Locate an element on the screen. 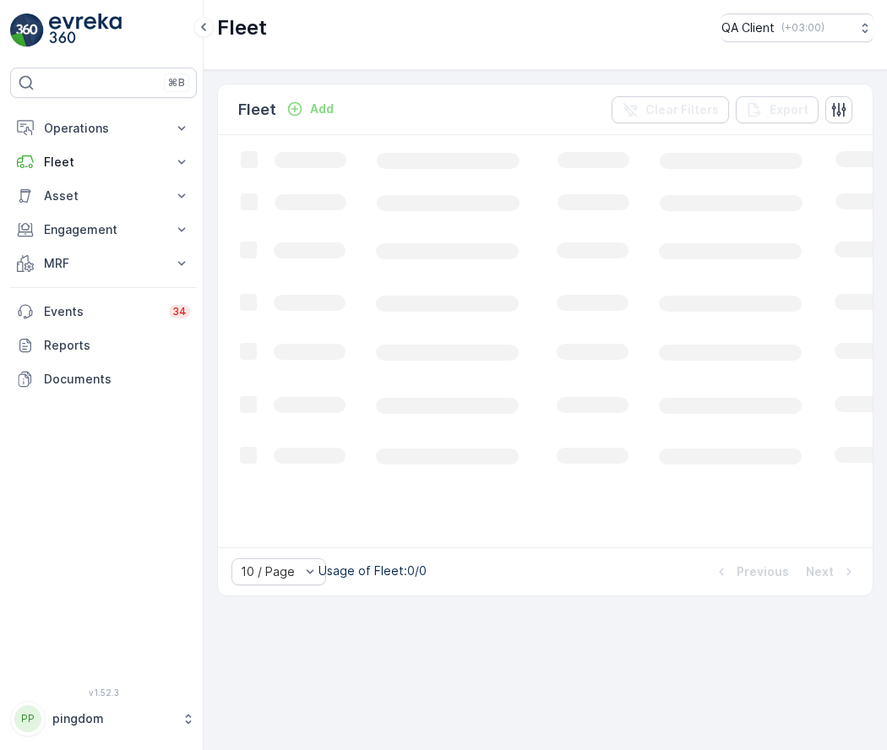 This screenshot has height=750, width=887. img: logo is located at coordinates (27, 30).